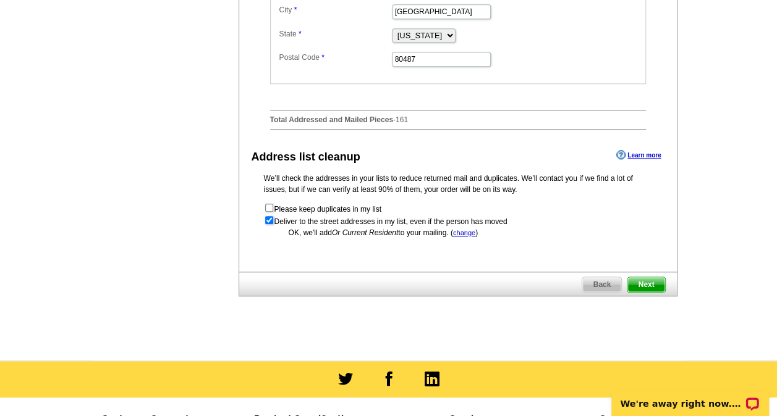 The height and width of the screenshot is (416, 777). I want to click on span: 161, so click(402, 120).